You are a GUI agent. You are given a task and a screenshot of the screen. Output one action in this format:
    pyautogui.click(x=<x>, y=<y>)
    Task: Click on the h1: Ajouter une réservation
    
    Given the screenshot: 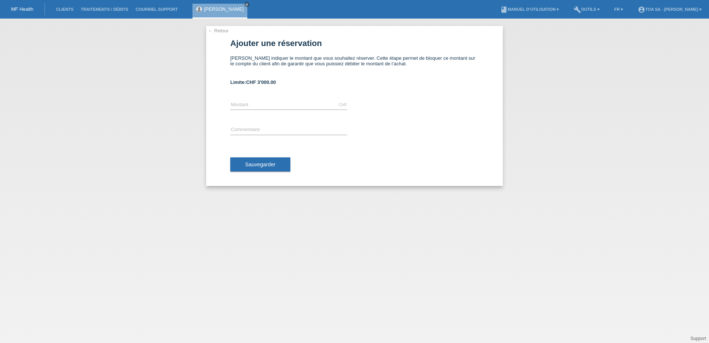 What is the action you would take?
    pyautogui.click(x=354, y=43)
    